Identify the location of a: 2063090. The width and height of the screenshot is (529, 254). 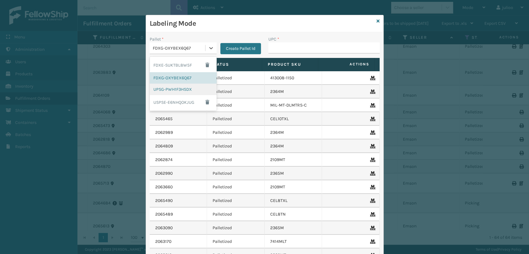
(164, 228).